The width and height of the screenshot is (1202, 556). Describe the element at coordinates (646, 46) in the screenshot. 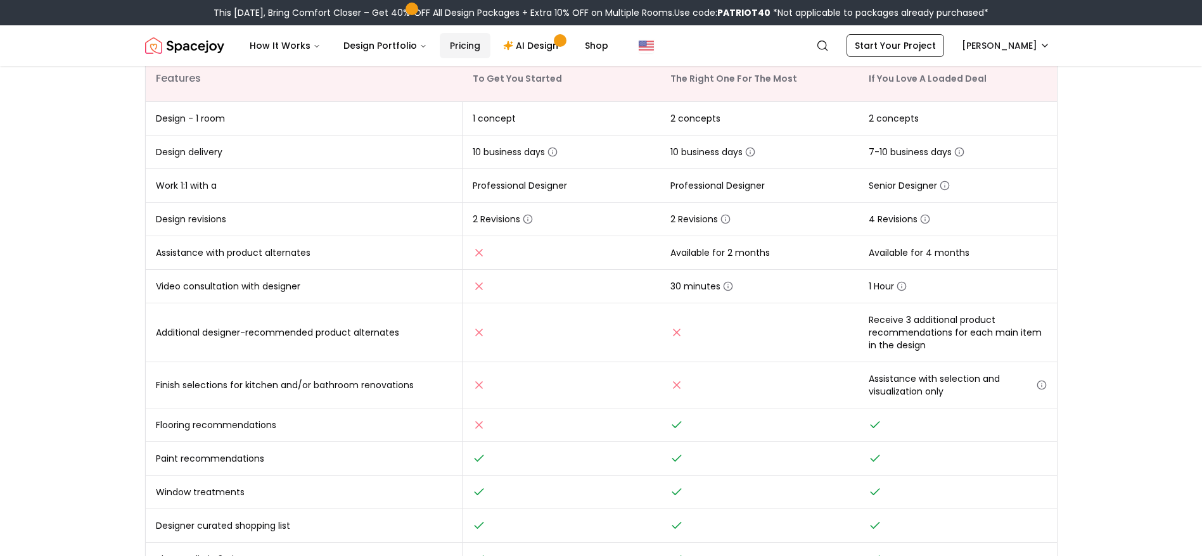

I see `img: United States` at that location.